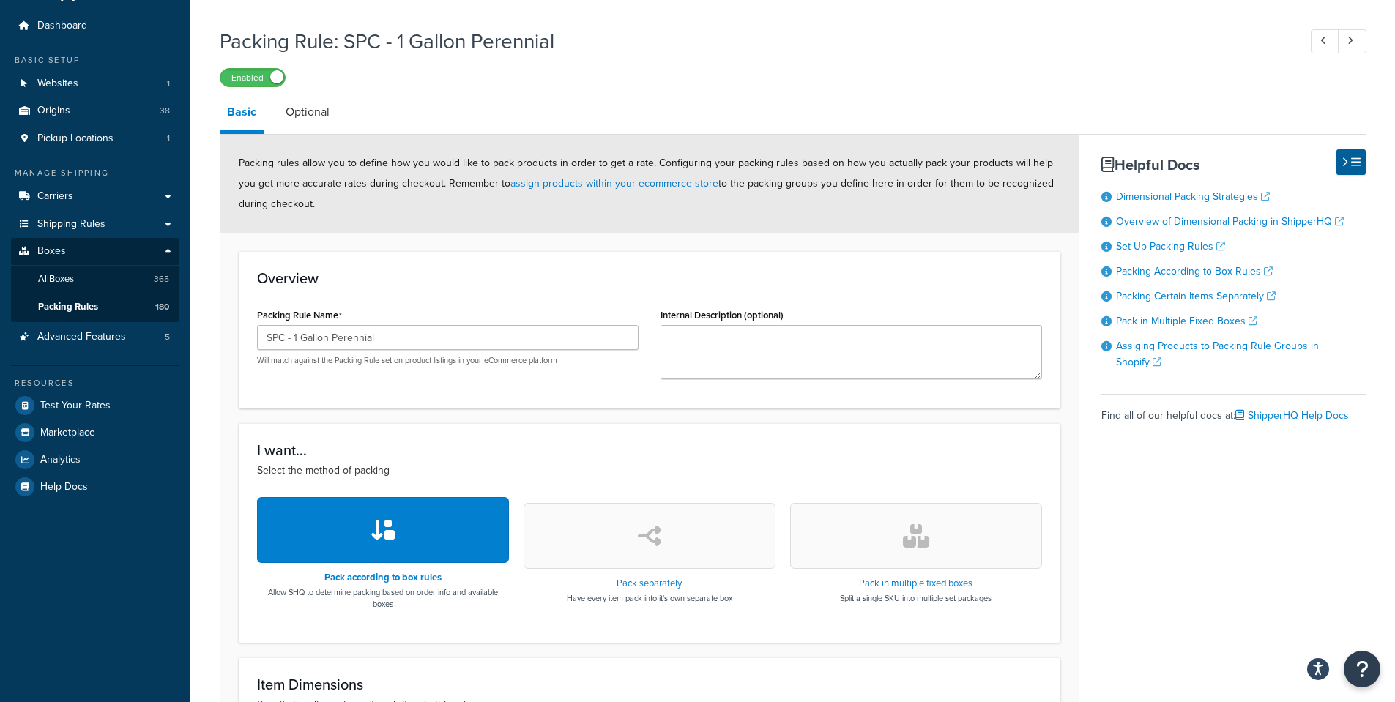  What do you see at coordinates (95, 487) in the screenshot?
I see `li: Help Docs` at bounding box center [95, 487].